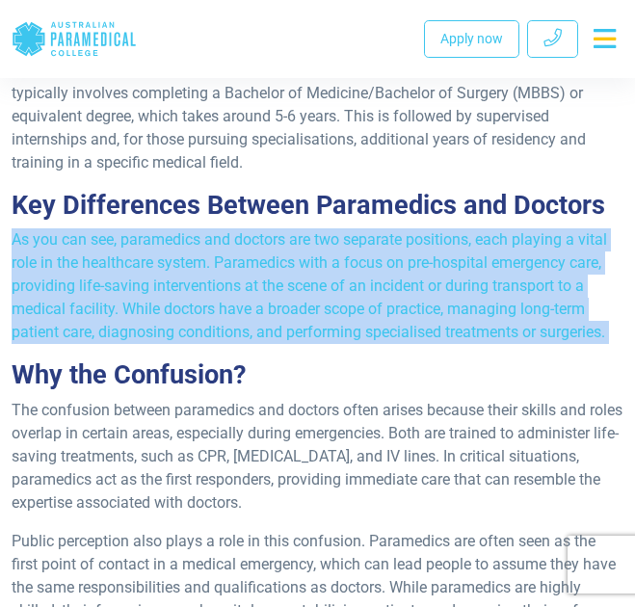 The width and height of the screenshot is (635, 607). What do you see at coordinates (604, 39) in the screenshot?
I see `button: Toggle navigation` at bounding box center [604, 39].